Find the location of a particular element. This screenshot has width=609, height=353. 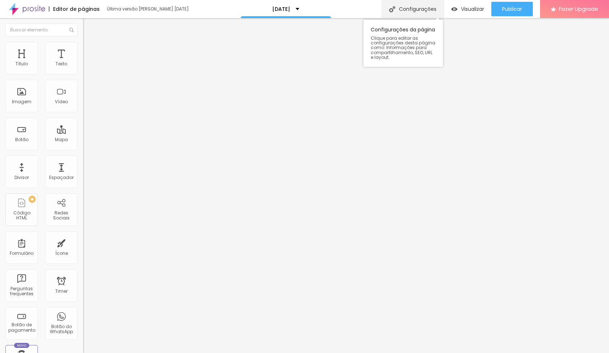

div: Mapa is located at coordinates (61, 140).